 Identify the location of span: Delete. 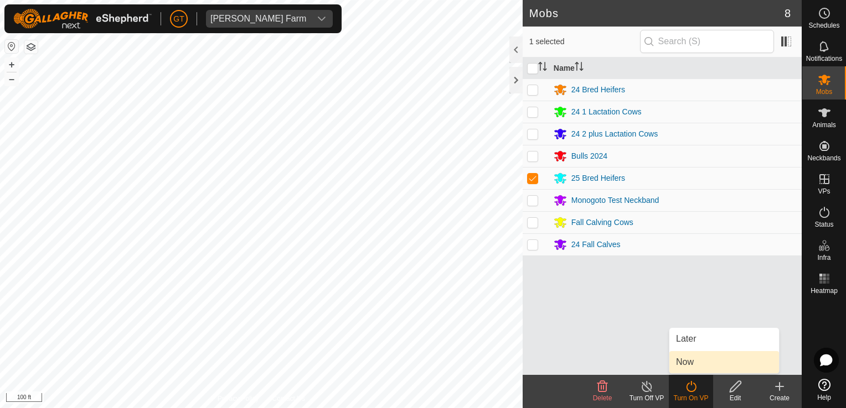
(602, 398).